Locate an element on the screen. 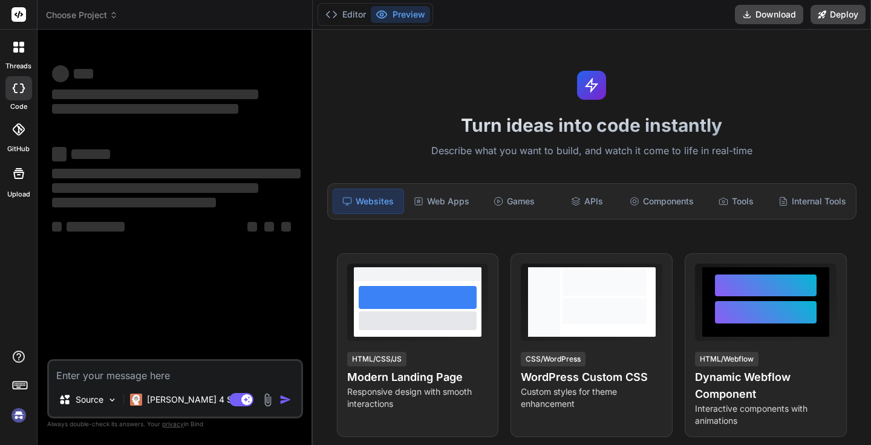  label: code is located at coordinates (19, 106).